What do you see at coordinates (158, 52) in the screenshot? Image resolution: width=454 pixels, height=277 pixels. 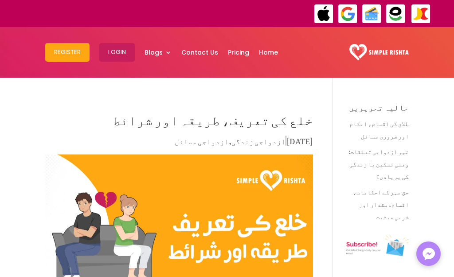 I see `a: Blogs` at bounding box center [158, 52].